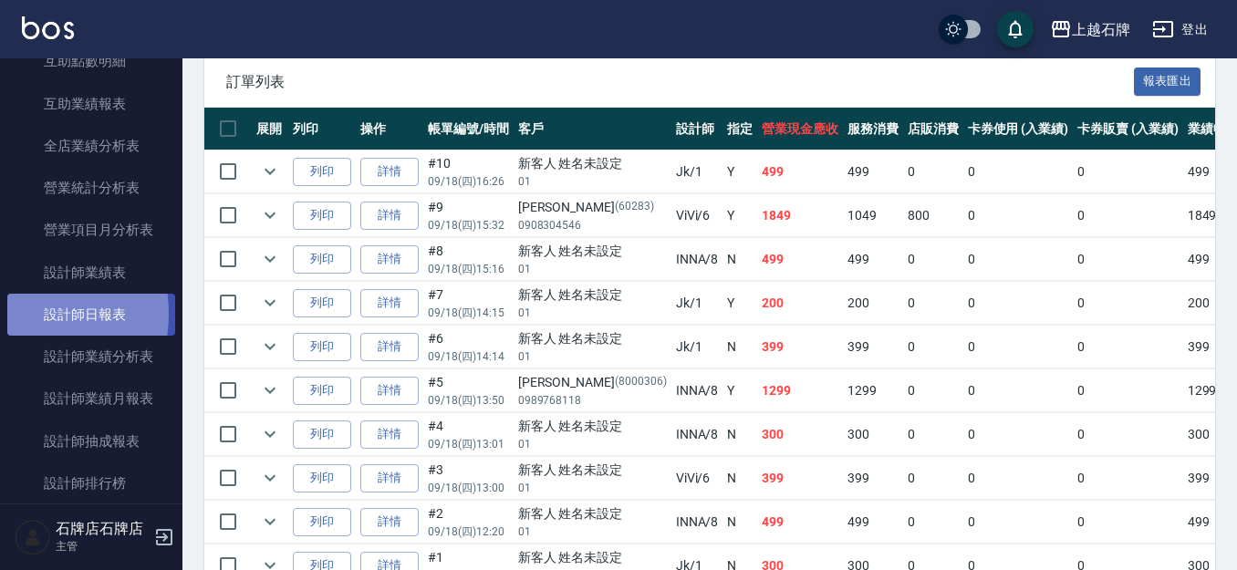 The image size is (1237, 570). I want to click on th: 服務消費, so click(873, 129).